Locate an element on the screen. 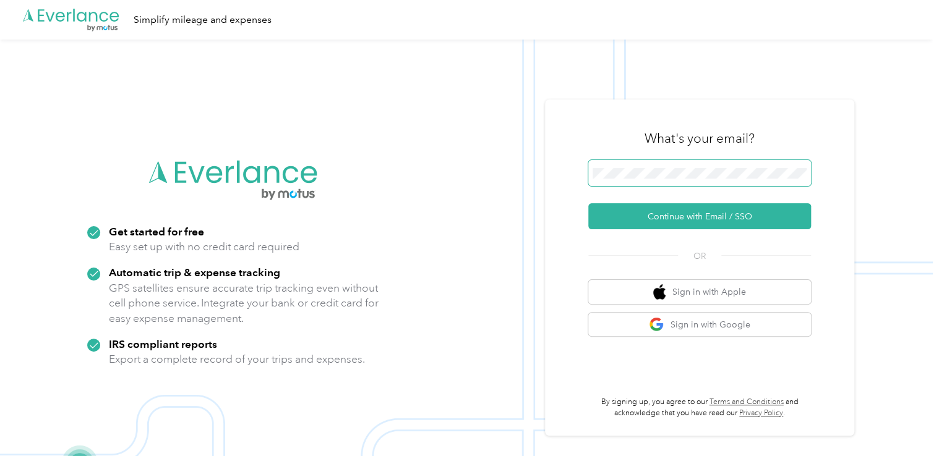  div: Simplify mileage and expenses is located at coordinates (202, 20).